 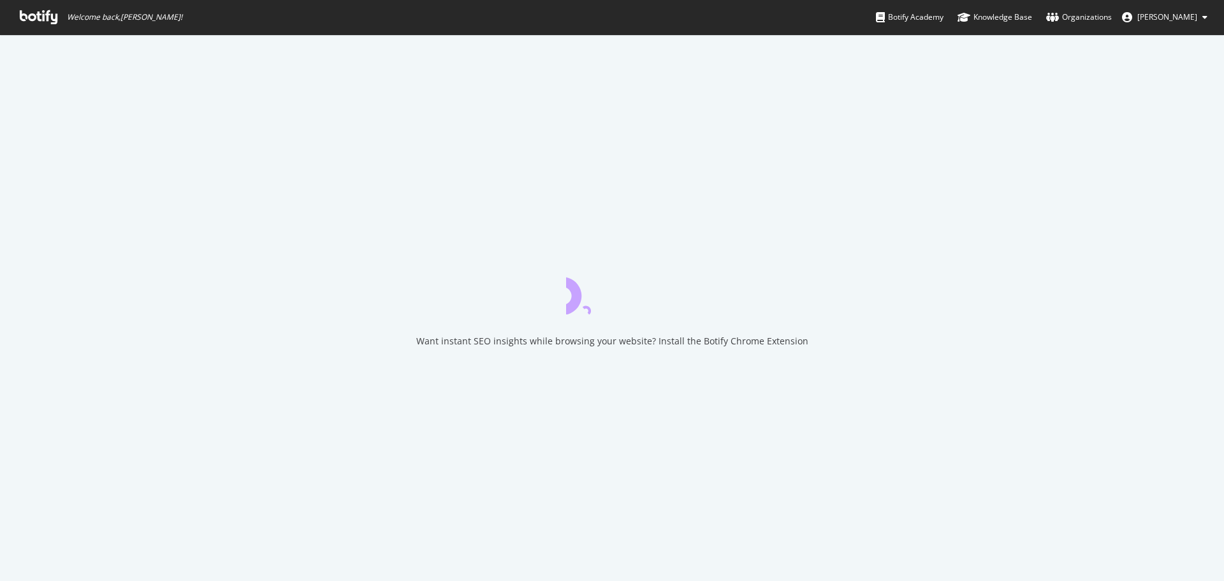 I want to click on div: Want instant SEO insights while browsing your website? Install the Botify Chrome Extension, so click(x=612, y=341).